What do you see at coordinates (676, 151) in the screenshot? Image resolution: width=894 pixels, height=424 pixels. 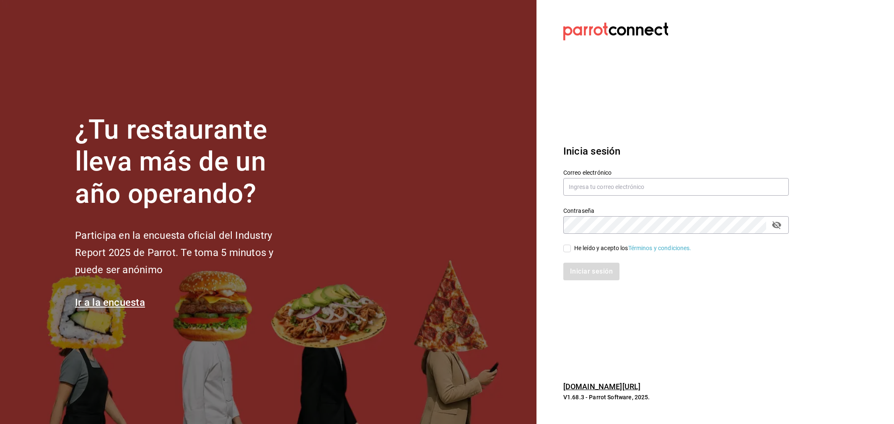 I see `h3: Inicia sesión` at bounding box center [676, 151].